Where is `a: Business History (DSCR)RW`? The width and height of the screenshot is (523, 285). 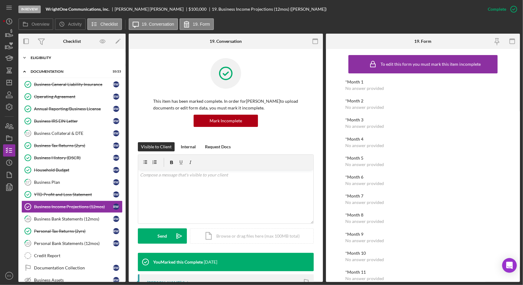 a: Business History (DSCR)RW is located at coordinates (72, 158).